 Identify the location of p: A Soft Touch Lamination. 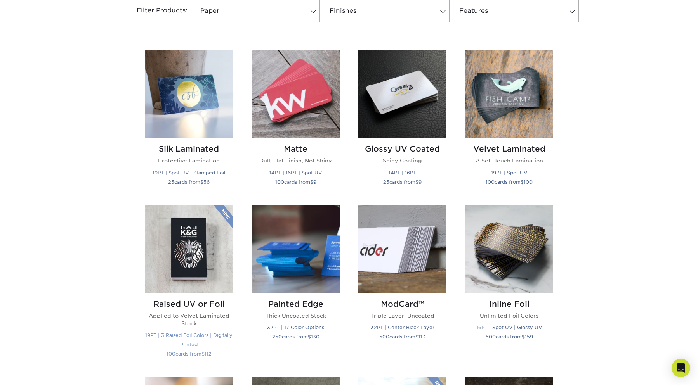
(509, 161).